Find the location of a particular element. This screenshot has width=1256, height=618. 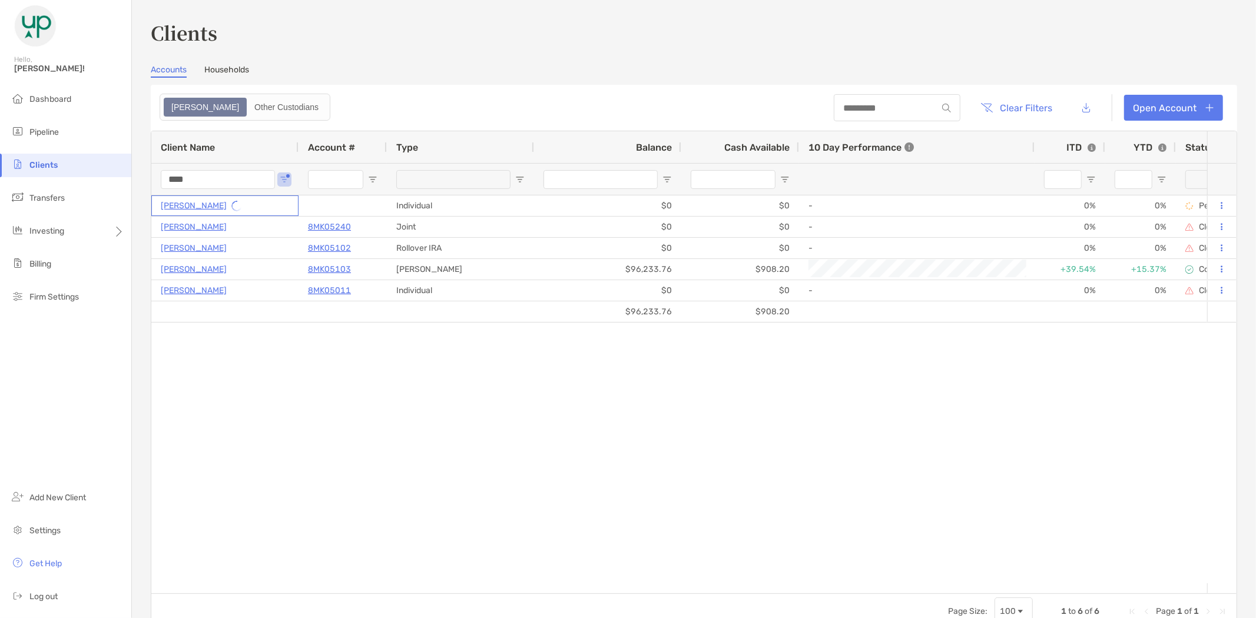

span: Clients is located at coordinates (44, 165).